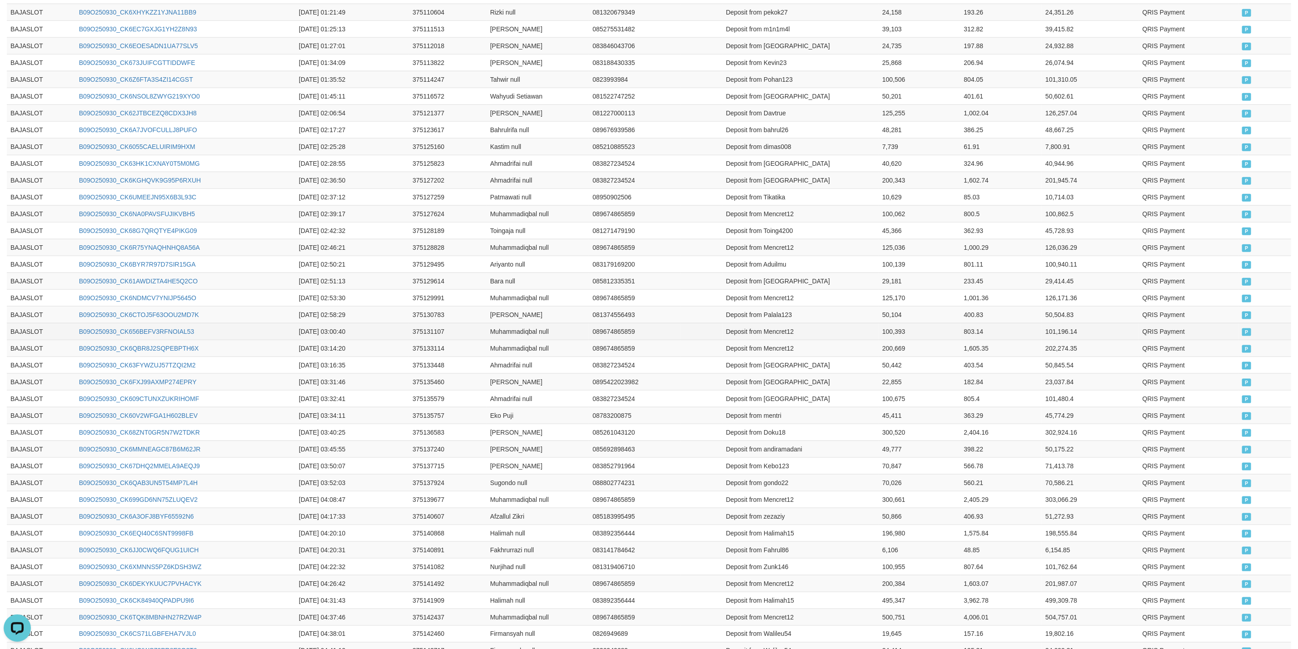 Image resolution: width=1298 pixels, height=649 pixels. What do you see at coordinates (138, 113) in the screenshot?
I see `a: B09O250930_CK62JTBCEZQ8CDX3JH8` at bounding box center [138, 113].